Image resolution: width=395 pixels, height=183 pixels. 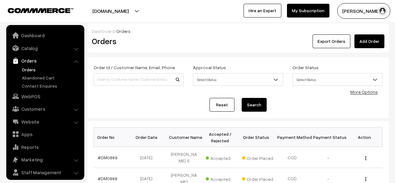 What do you see at coordinates (305, 67) in the screenshot?
I see `label: Order Status` at bounding box center [305, 67].